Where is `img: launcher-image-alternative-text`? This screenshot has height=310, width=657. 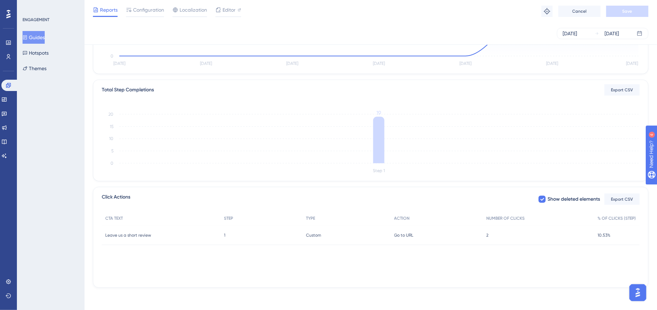
img: launcher-image-alternative-text is located at coordinates (11, 11).